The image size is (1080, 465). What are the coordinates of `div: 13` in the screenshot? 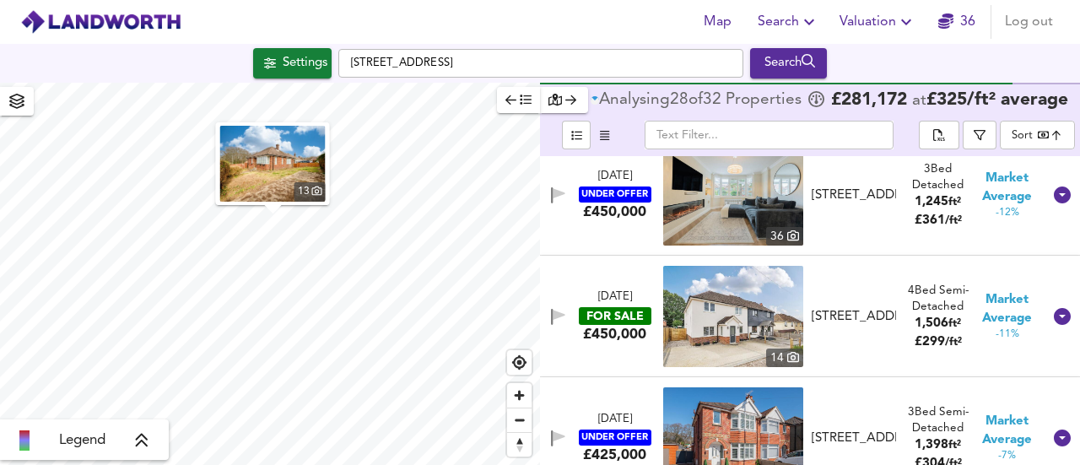 It's located at (310, 192).